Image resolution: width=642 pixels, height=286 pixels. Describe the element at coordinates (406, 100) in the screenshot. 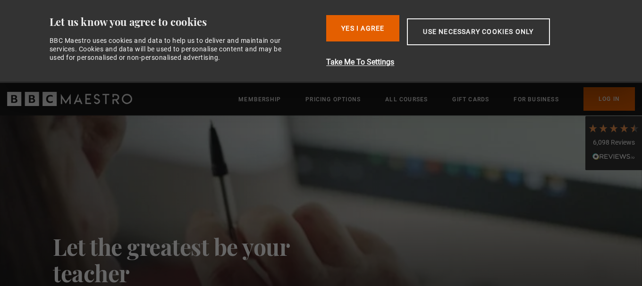

I see `a: All Courses` at that location.